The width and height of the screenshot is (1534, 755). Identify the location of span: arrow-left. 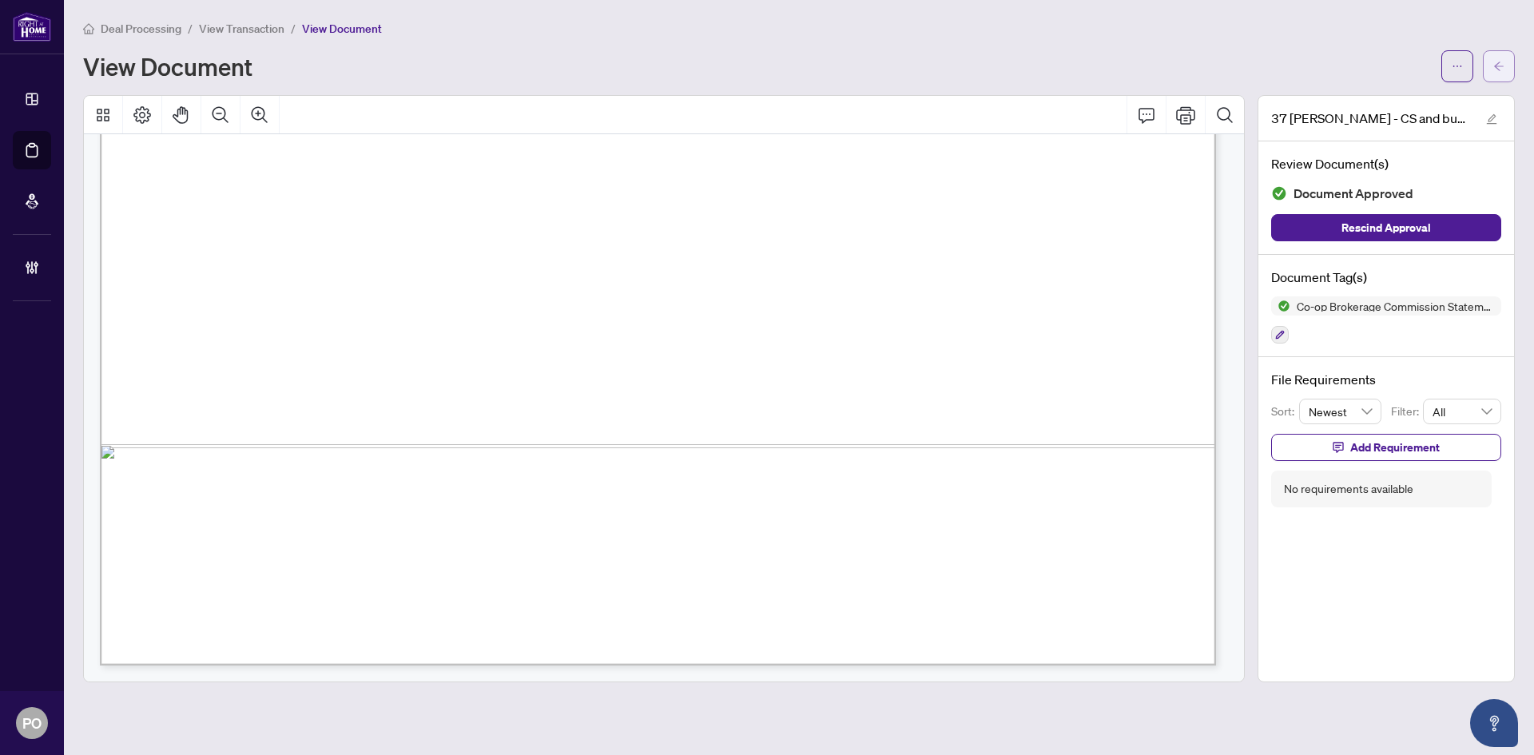
(1499, 66).